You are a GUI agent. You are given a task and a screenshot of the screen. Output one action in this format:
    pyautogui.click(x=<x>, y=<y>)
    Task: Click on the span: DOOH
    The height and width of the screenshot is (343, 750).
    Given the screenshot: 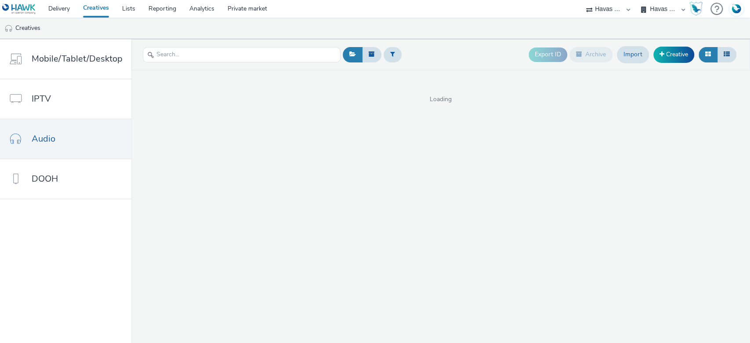 What is the action you would take?
    pyautogui.click(x=45, y=178)
    